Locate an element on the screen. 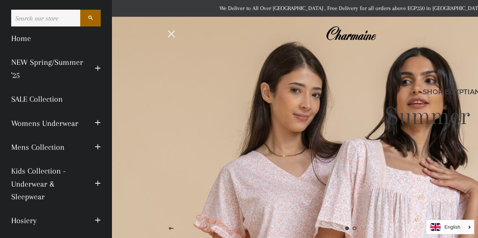 Image resolution: width=478 pixels, height=238 pixels. img: Charmaine Egypt is located at coordinates (351, 34).